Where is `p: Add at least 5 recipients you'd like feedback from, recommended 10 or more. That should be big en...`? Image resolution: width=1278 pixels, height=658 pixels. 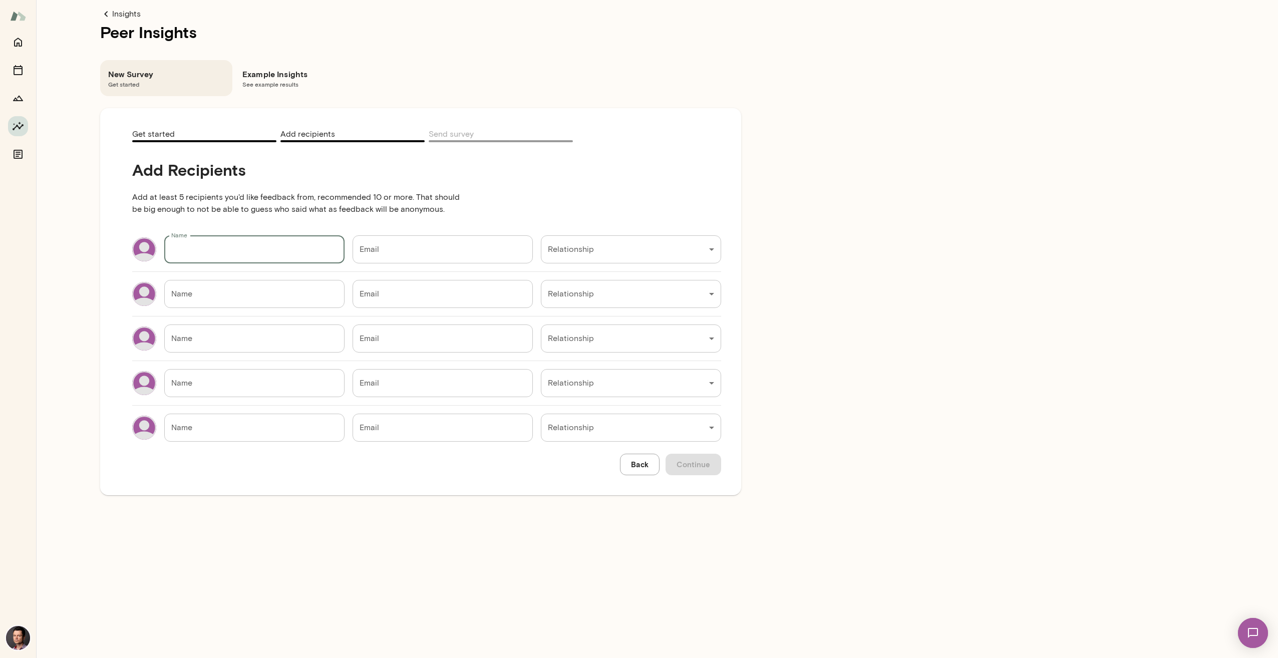
p: Add at least 5 recipients you'd like feedback from, recommended 10 or more. That should be big en... is located at coordinates (300, 203).